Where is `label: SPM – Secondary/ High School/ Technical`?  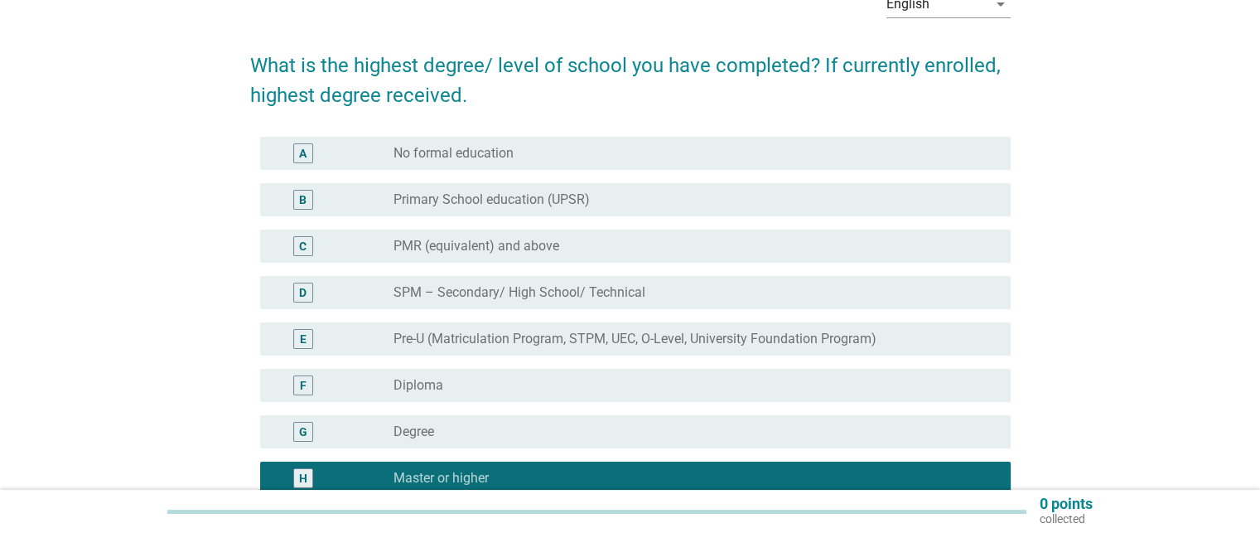 label: SPM – Secondary/ High School/ Technical is located at coordinates (520, 293).